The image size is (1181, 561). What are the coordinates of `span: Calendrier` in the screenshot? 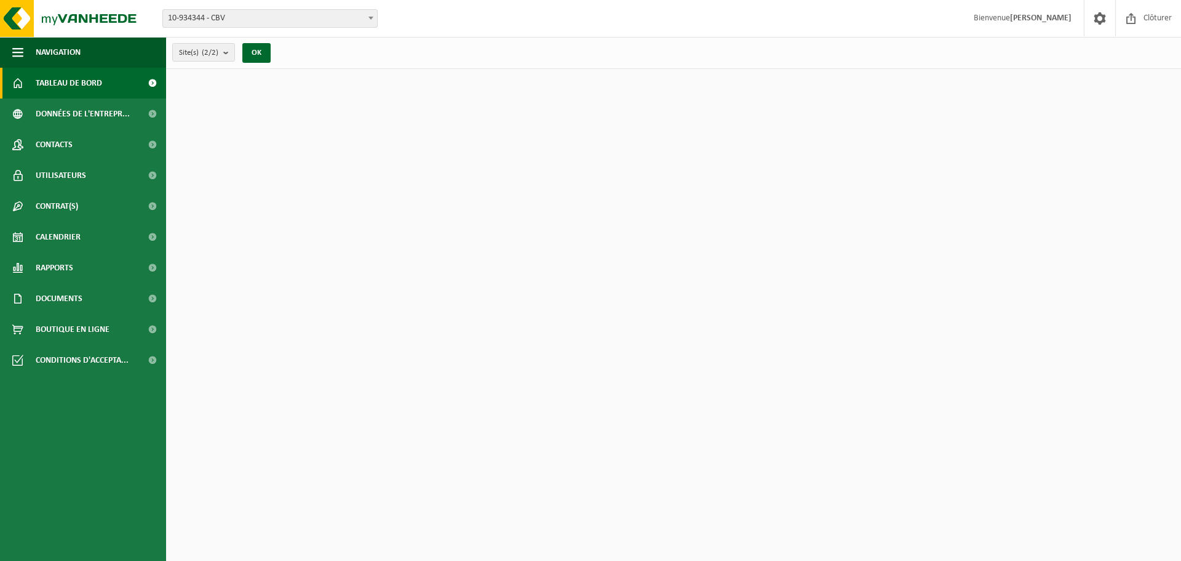 It's located at (58, 237).